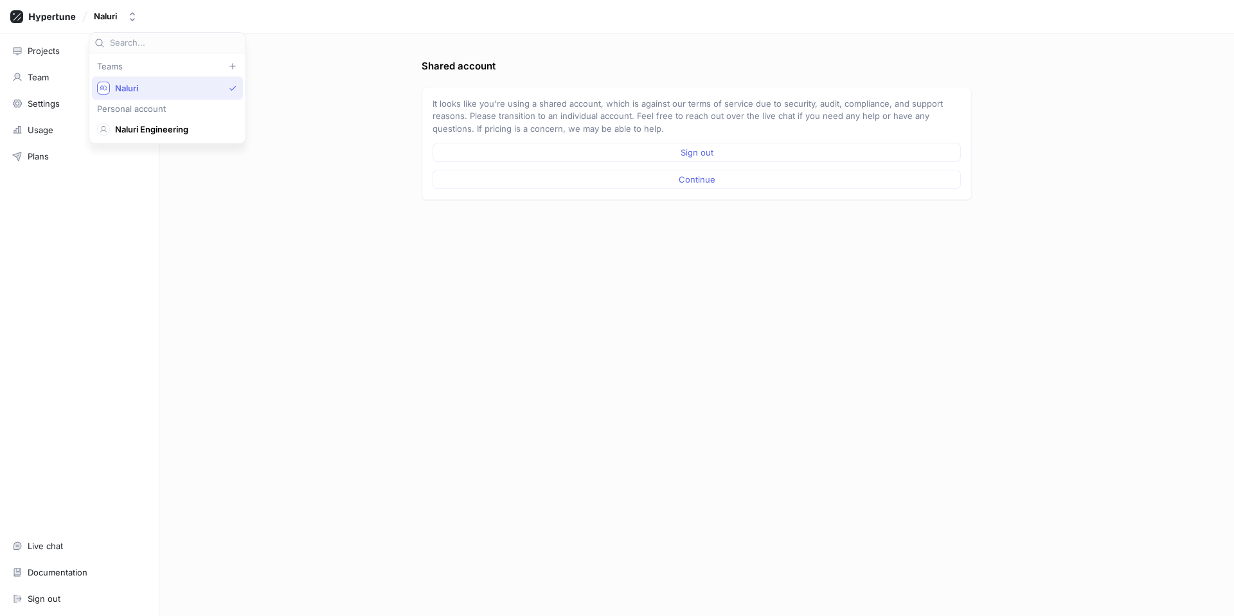 This screenshot has height=616, width=1234. Describe the element at coordinates (45, 546) in the screenshot. I see `div: Live chat` at that location.